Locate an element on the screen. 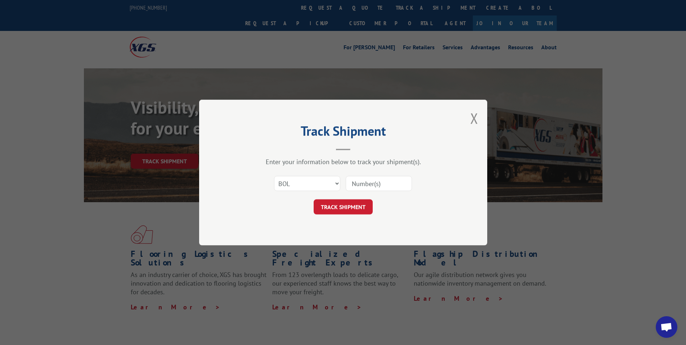 Image resolution: width=686 pixels, height=345 pixels. button: TRACK SHIPMENT is located at coordinates (343, 207).